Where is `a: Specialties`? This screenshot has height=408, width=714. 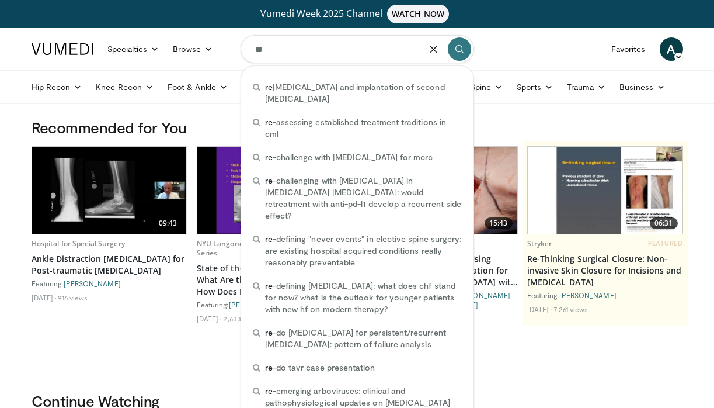
a: Specialties is located at coordinates (133, 49).